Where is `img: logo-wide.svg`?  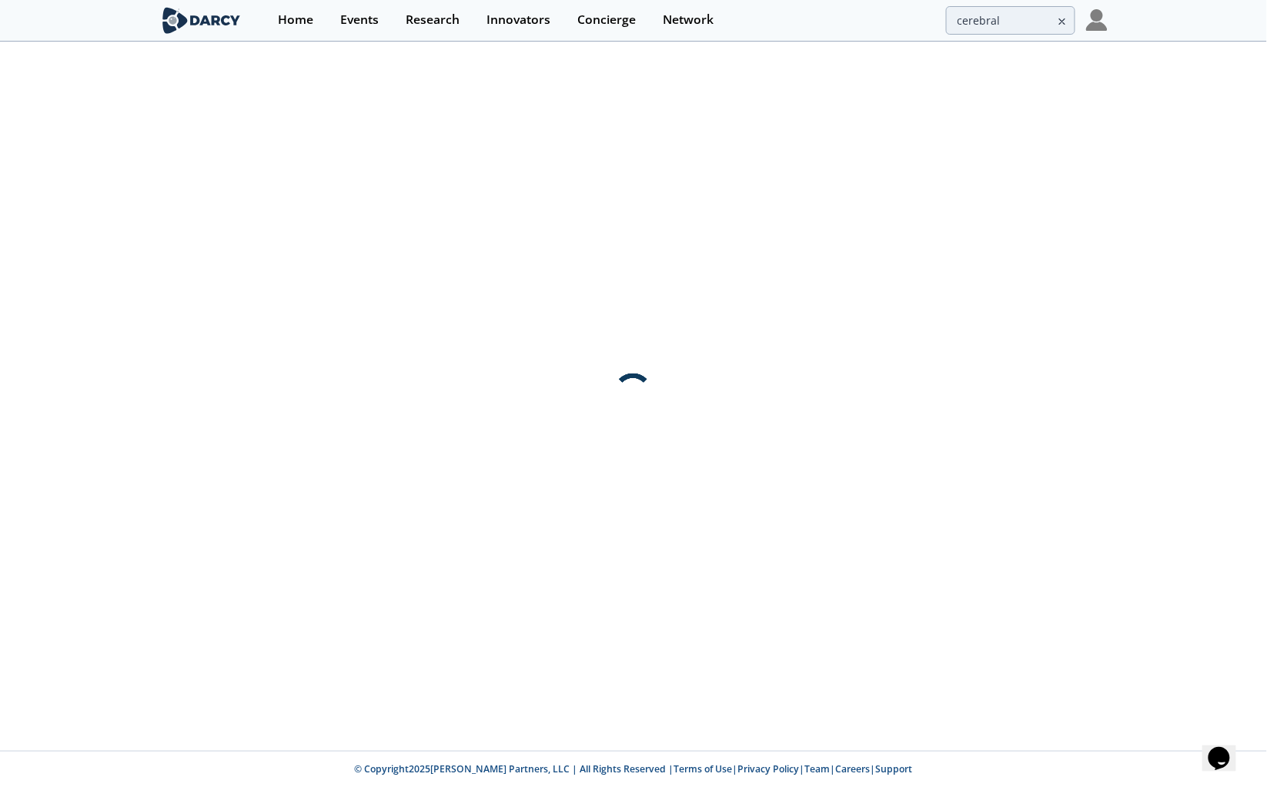 img: logo-wide.svg is located at coordinates (201, 20).